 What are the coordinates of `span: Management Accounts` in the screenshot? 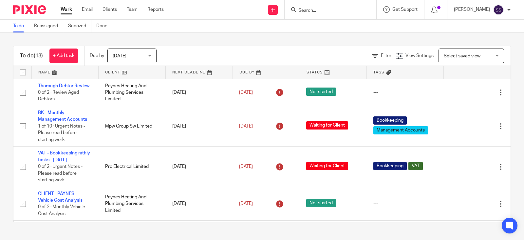 It's located at (401, 130).